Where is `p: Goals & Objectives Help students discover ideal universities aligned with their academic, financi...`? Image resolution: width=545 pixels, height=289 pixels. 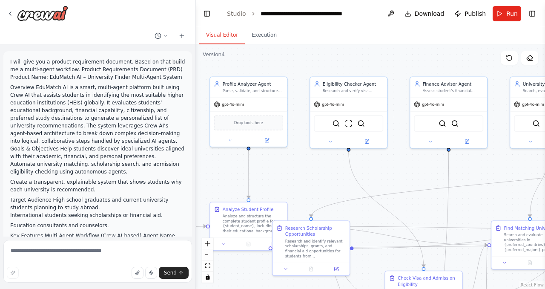 p: Goals & Objectives Help students discover ideal universities aligned with their academic, financi... is located at coordinates (97, 152).